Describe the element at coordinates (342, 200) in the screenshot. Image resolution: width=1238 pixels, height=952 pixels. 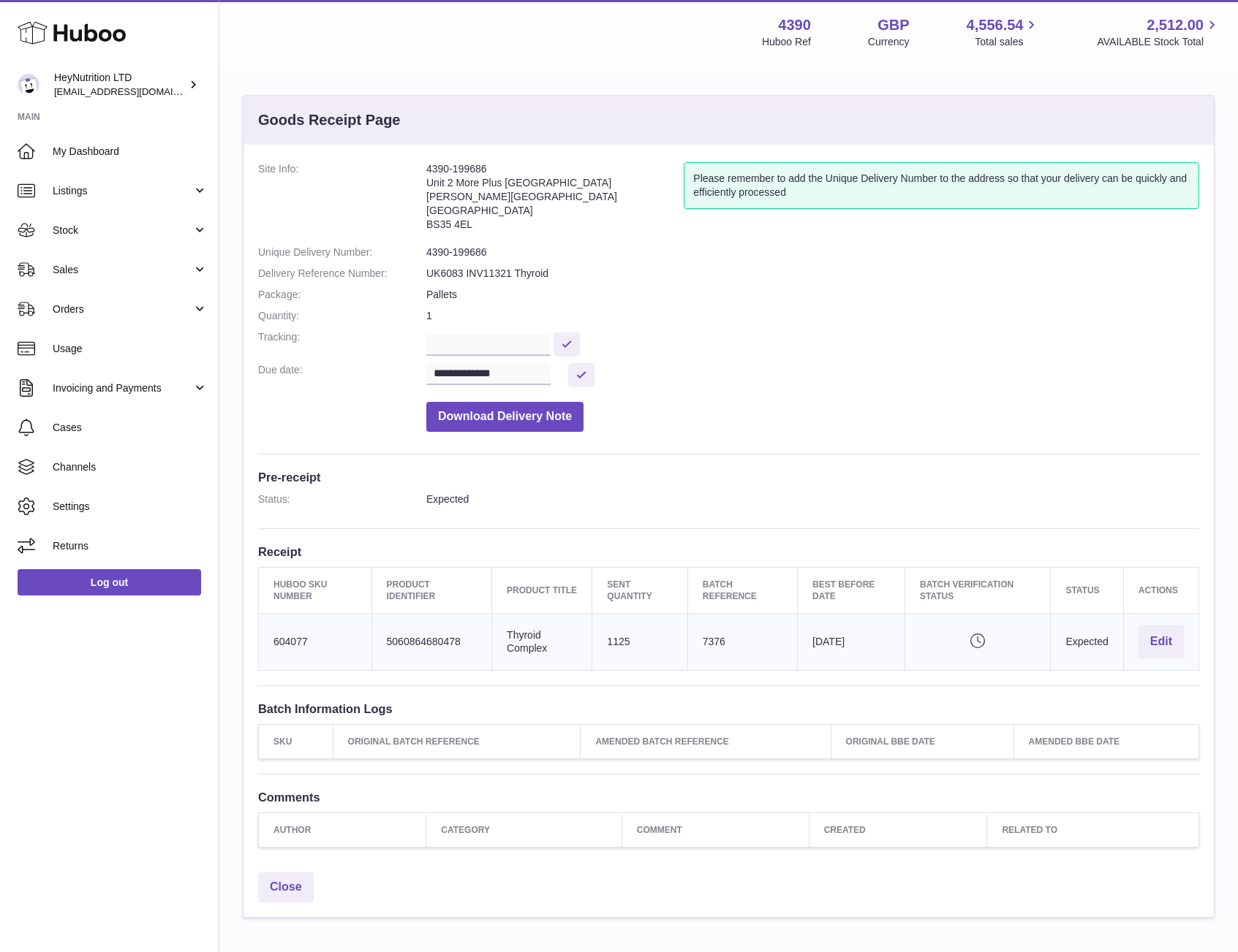
I see `dt: Site Info:` at that location.